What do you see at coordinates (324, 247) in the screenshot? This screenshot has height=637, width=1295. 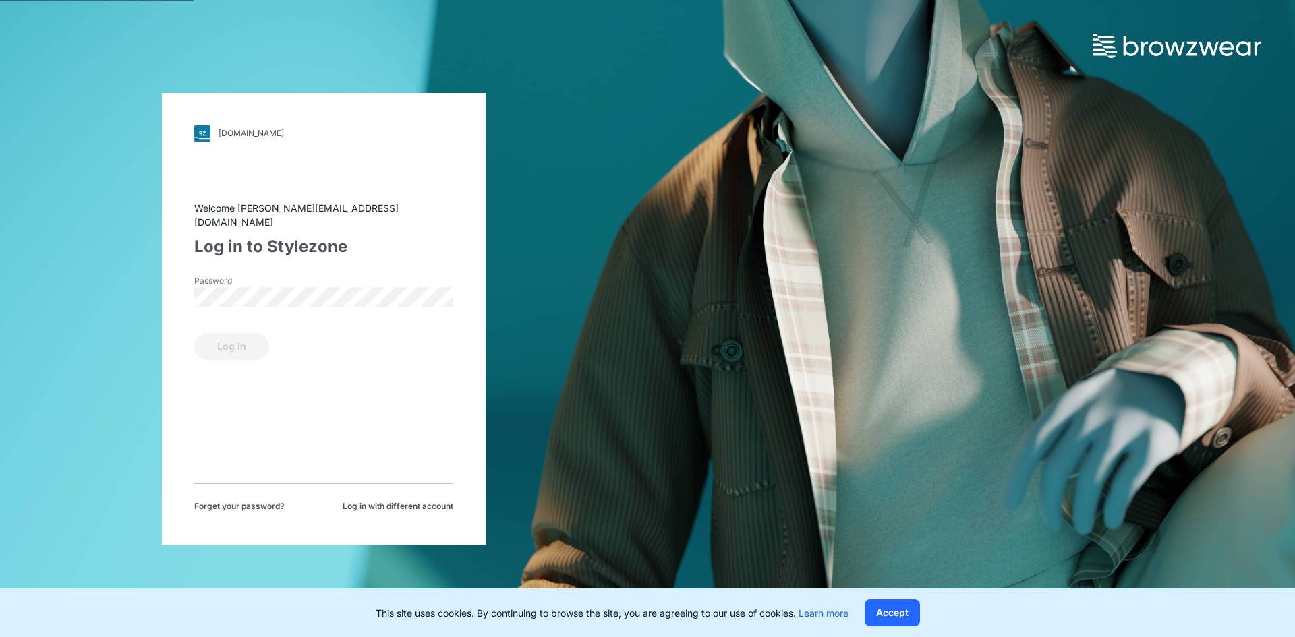 I see `div: Log in to Stylezone` at bounding box center [324, 247].